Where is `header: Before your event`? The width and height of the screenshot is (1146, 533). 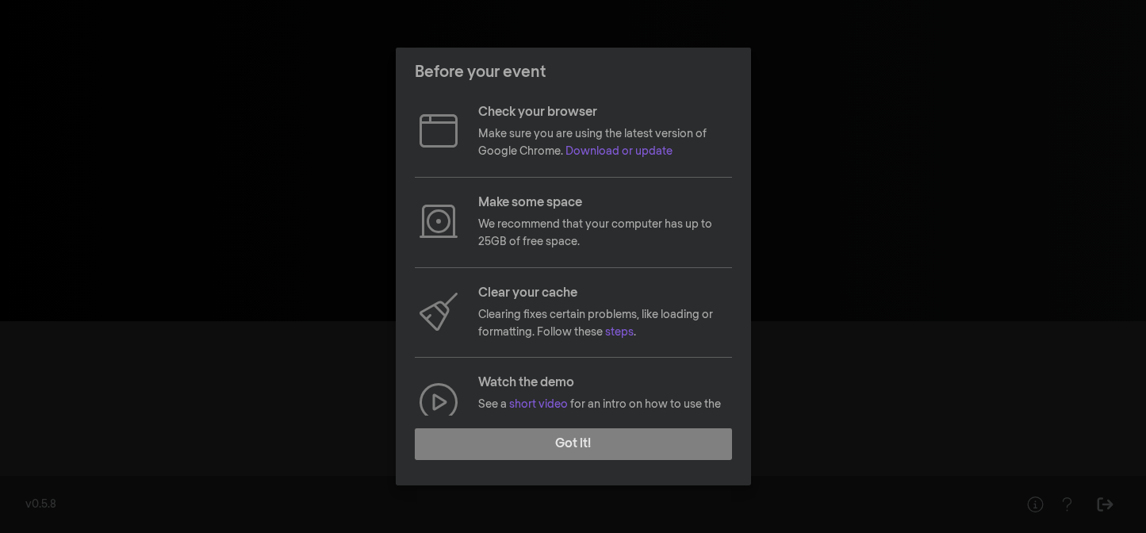
header: Before your event is located at coordinates (573, 72).